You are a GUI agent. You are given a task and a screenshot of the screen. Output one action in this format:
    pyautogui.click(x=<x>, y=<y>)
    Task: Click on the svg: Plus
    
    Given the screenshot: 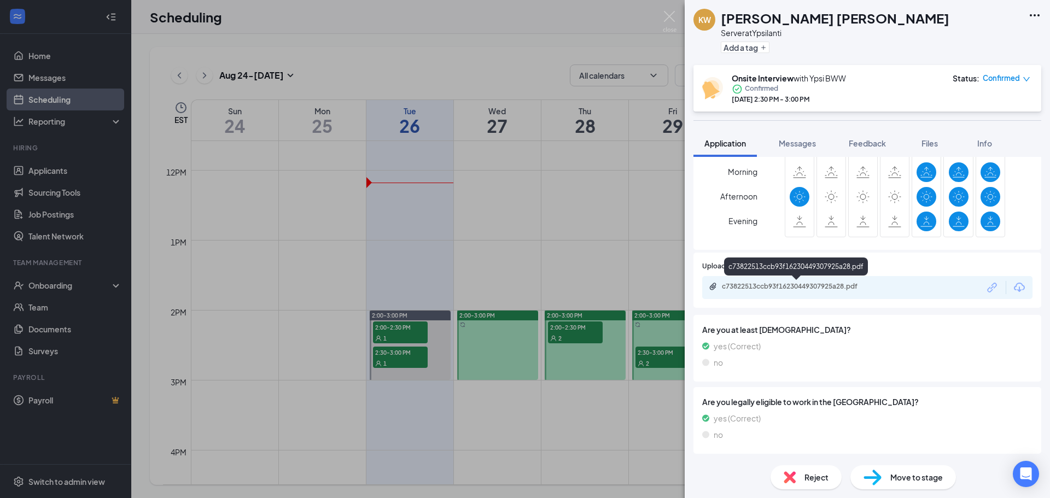 What is the action you would take?
    pyautogui.click(x=763, y=48)
    